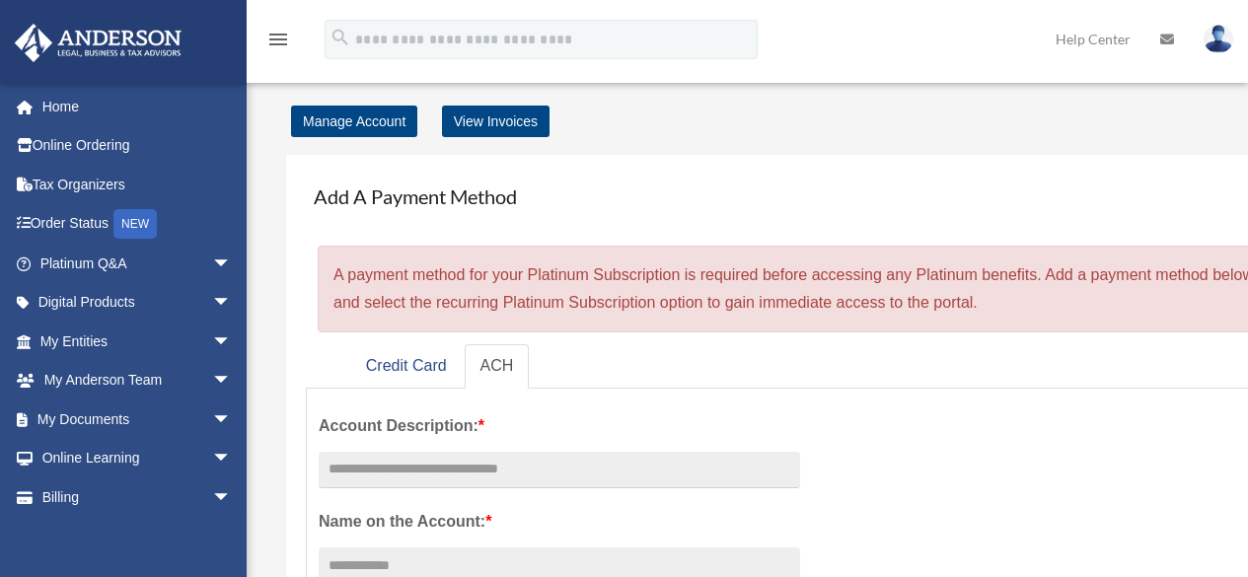 Image resolution: width=1248 pixels, height=577 pixels. What do you see at coordinates (137, 459) in the screenshot?
I see `a: Online Learningarrow_drop_down` at bounding box center [137, 459].